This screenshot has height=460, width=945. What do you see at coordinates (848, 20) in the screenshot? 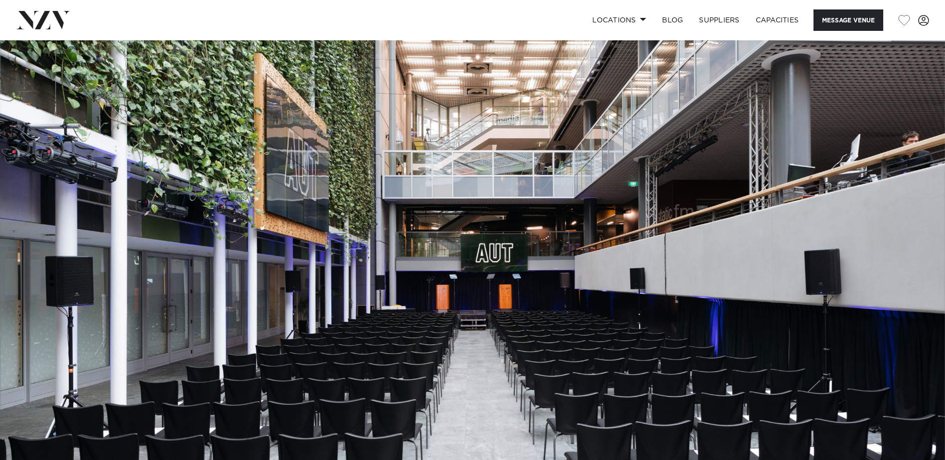
I see `button: Message Venue` at bounding box center [848, 20].